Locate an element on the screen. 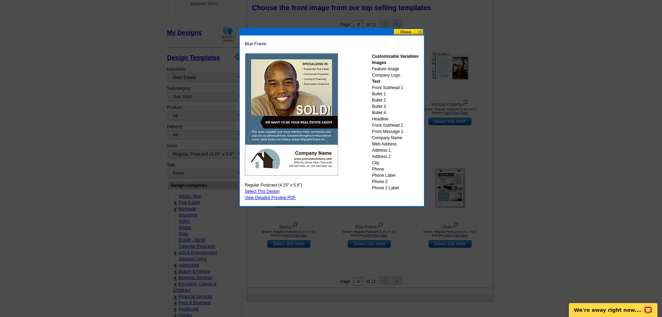  div: Feature Image Company Logo Front Subhead 1 Bullet 1 Bullet 2 Bullet 3 Bullet 4 Headline Front Sub... is located at coordinates (395, 122).